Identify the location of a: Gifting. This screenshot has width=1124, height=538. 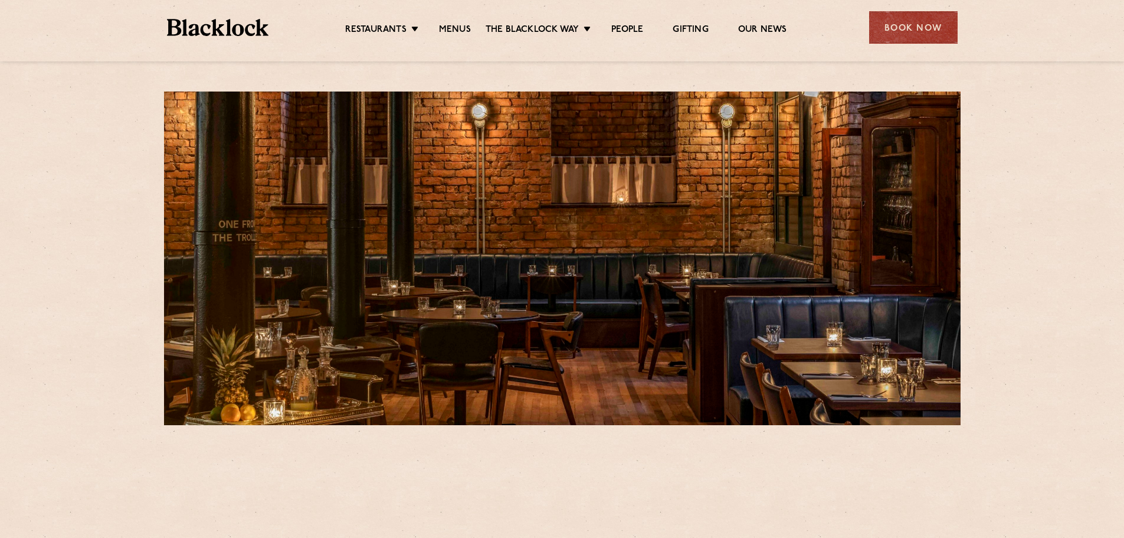
(690, 31).